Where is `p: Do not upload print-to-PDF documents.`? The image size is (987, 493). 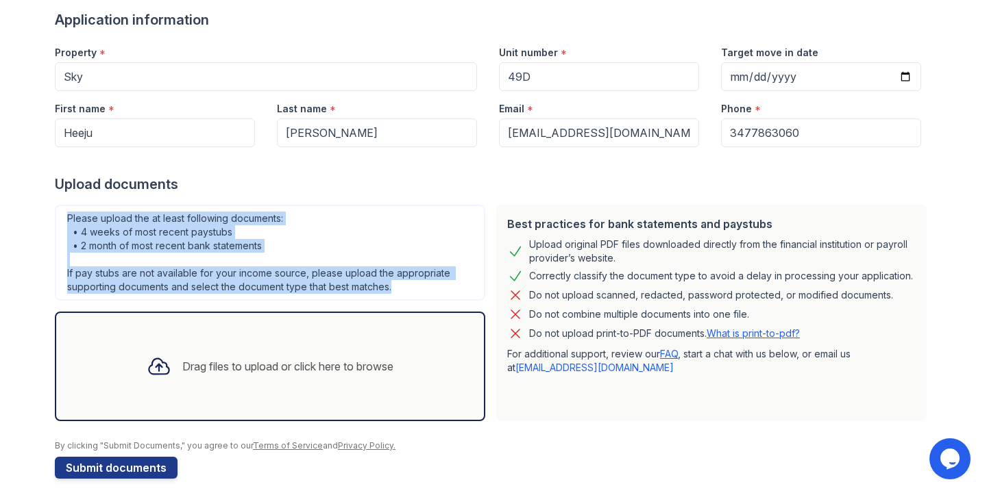
p: Do not upload print-to-PDF documents. is located at coordinates (664, 334).